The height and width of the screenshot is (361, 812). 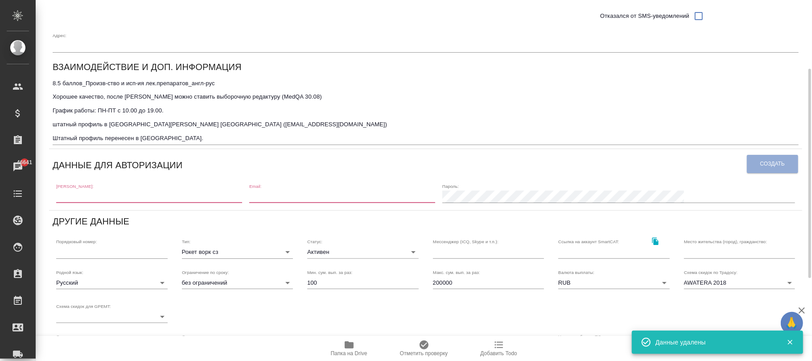 What do you see at coordinates (588, 242) in the screenshot?
I see `label: Ссылка на аккаунт SmartCAT:` at bounding box center [588, 242].